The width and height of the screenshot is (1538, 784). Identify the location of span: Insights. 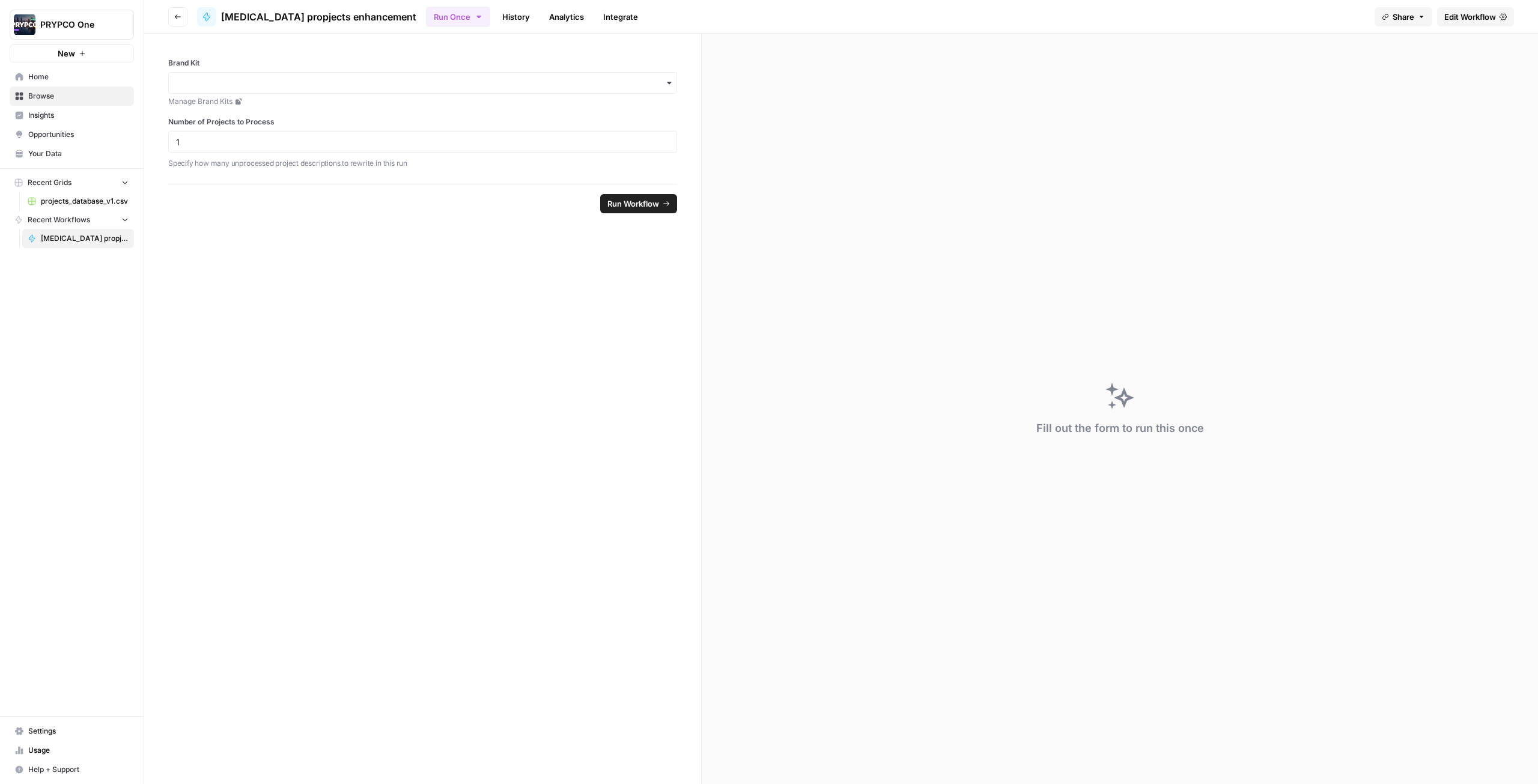
(78, 115).